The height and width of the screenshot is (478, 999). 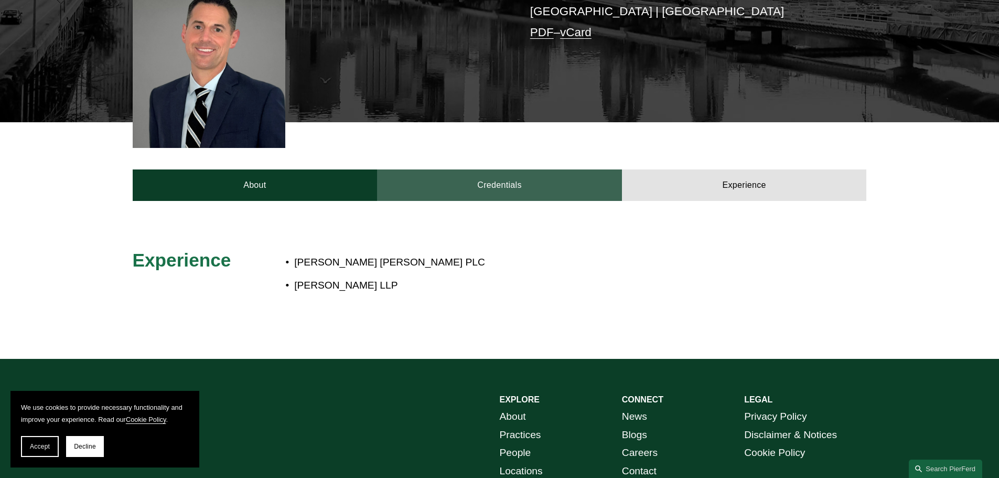 What do you see at coordinates (758, 399) in the screenshot?
I see `strong: LEGAL` at bounding box center [758, 399].